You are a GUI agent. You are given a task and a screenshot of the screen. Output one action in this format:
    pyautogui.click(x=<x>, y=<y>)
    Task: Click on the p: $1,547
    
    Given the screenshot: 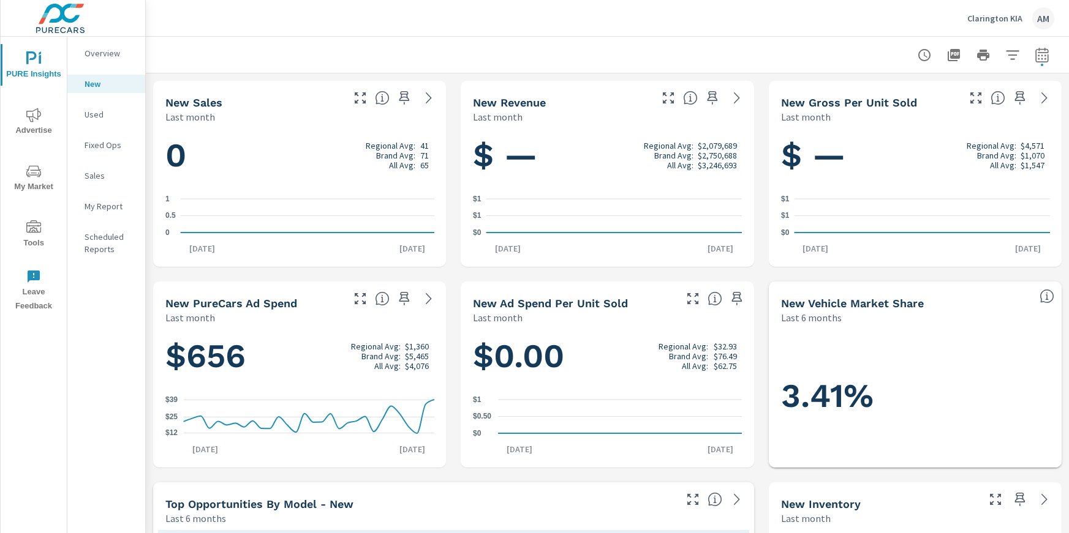 What is the action you would take?
    pyautogui.click(x=1032, y=165)
    